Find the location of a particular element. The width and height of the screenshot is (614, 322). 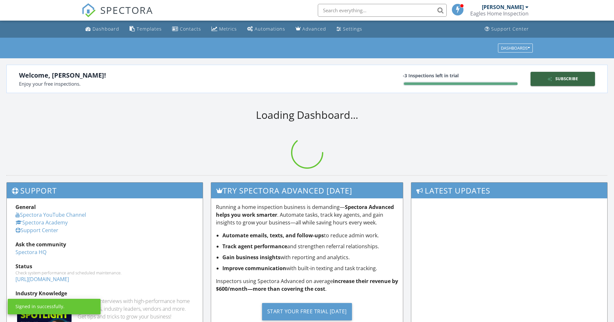

div: Advanced is located at coordinates (314, 29).